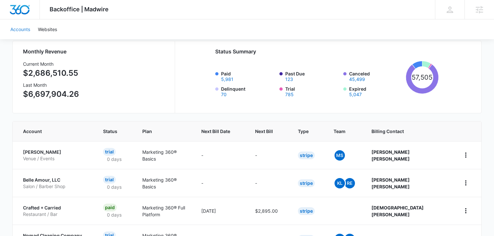 The width and height of the screenshot is (494, 236). I want to click on a: Websites, so click(47, 29).